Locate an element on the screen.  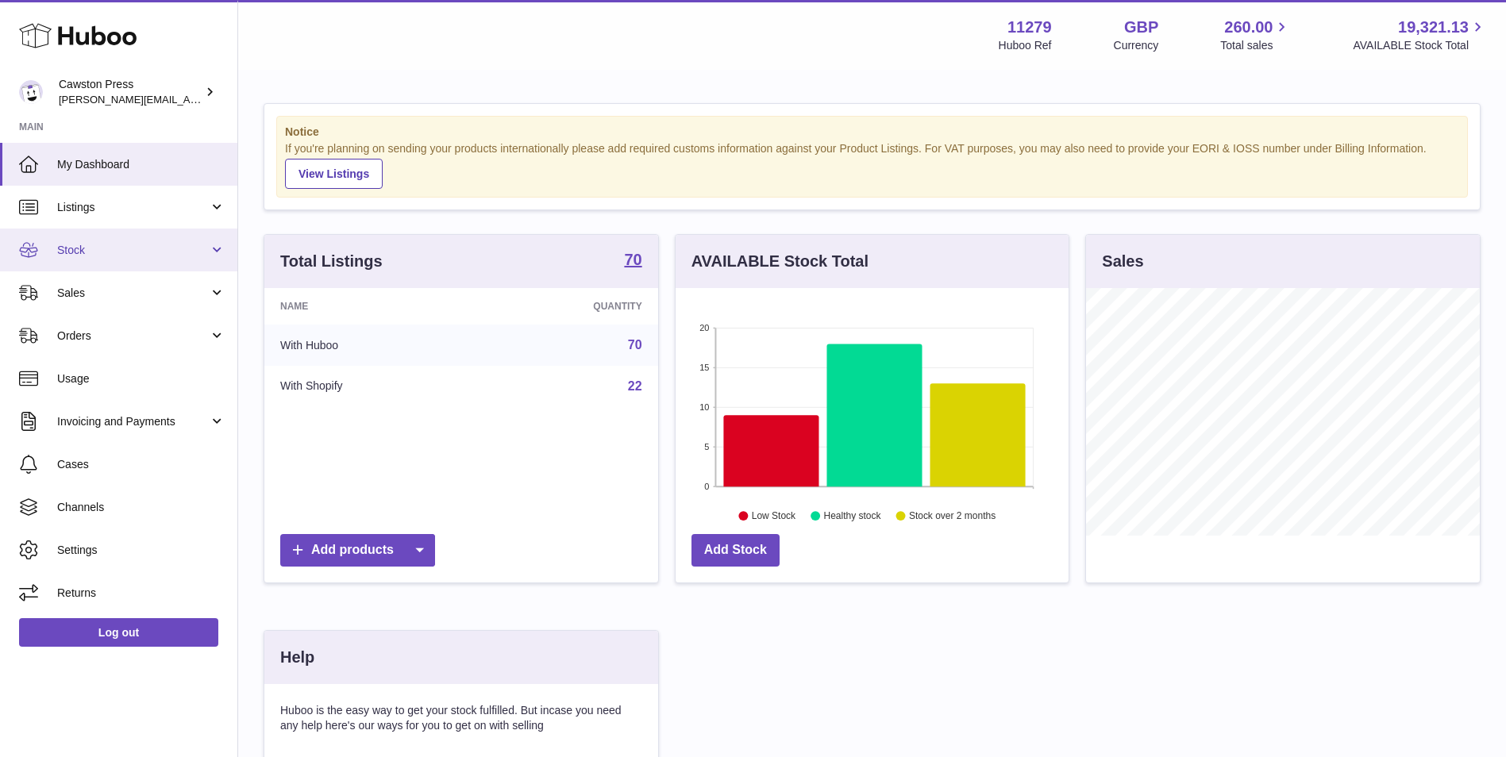
span: Usage is located at coordinates (141, 379).